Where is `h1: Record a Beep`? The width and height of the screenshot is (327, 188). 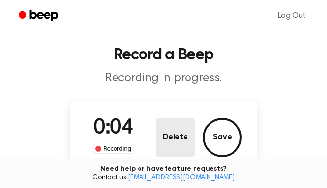
h1: Record a Beep is located at coordinates (164, 55).